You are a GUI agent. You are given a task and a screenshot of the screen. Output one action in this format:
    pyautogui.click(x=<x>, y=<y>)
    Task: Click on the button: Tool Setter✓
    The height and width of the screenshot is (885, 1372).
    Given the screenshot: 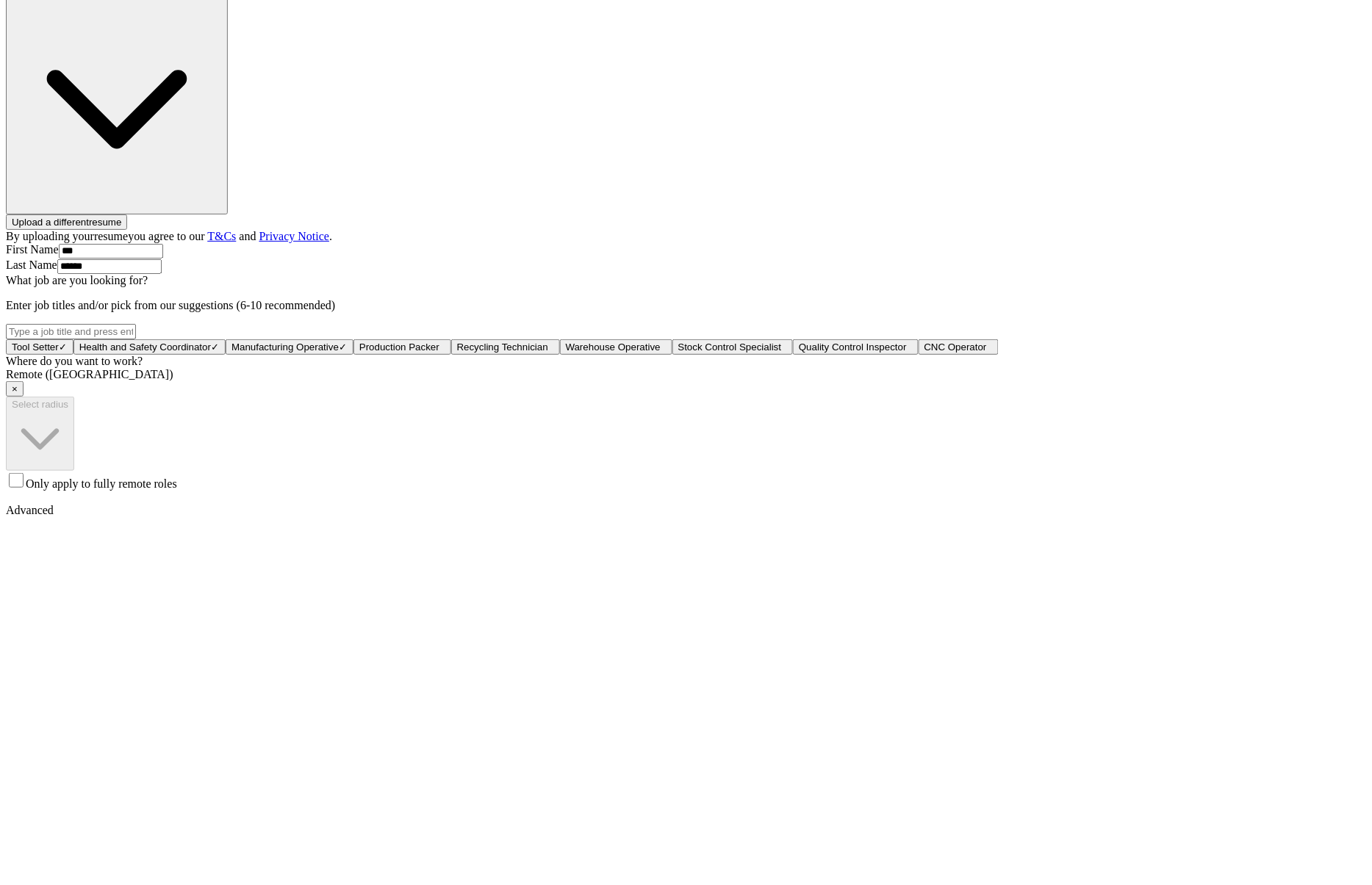 What is the action you would take?
    pyautogui.click(x=39, y=347)
    